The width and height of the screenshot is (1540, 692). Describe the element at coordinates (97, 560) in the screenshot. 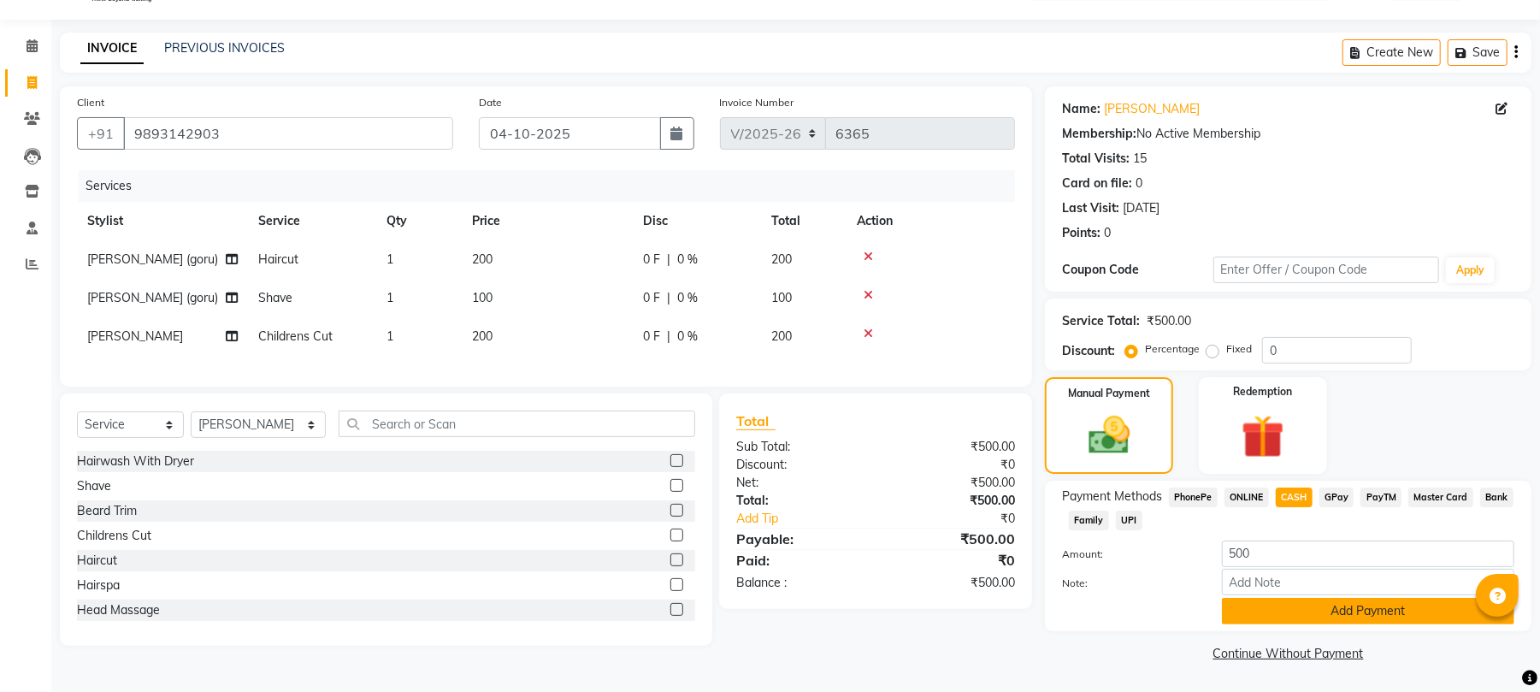

I see `div: Haircut` at that location.